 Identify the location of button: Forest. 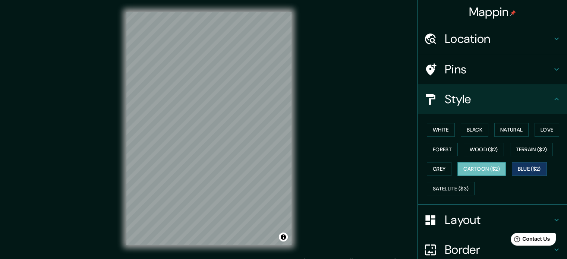
(442, 149).